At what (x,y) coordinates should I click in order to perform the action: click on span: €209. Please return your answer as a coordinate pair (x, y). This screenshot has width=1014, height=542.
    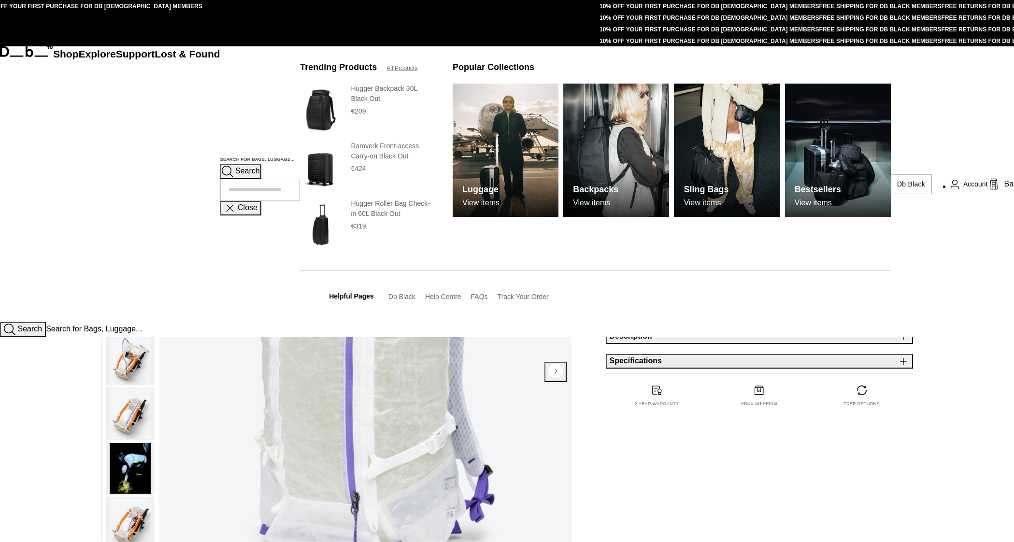
    Looking at the image, I should click on (358, 111).